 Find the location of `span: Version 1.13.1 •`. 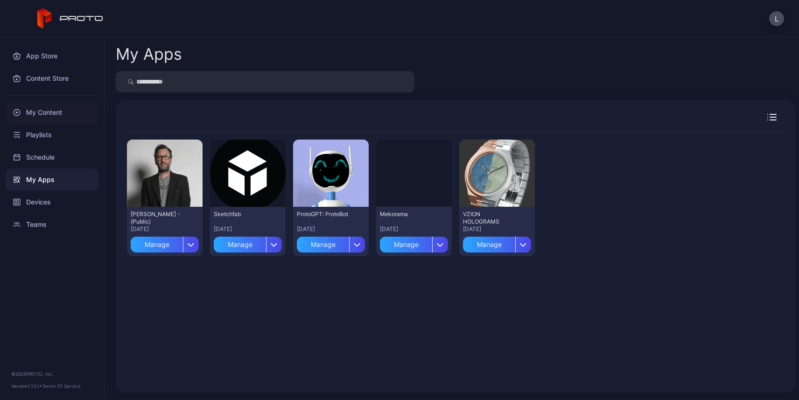

span: Version 1.13.1 • is located at coordinates (27, 386).